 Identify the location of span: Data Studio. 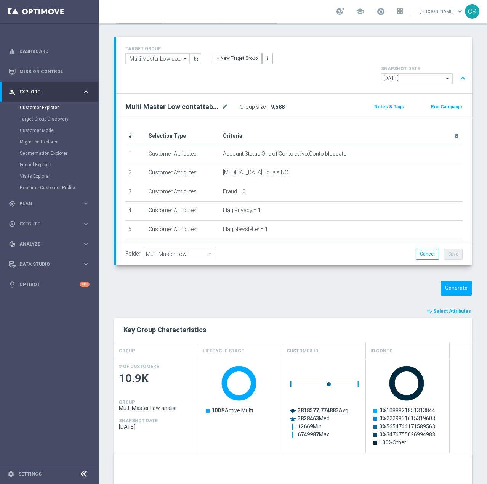
(51, 264).